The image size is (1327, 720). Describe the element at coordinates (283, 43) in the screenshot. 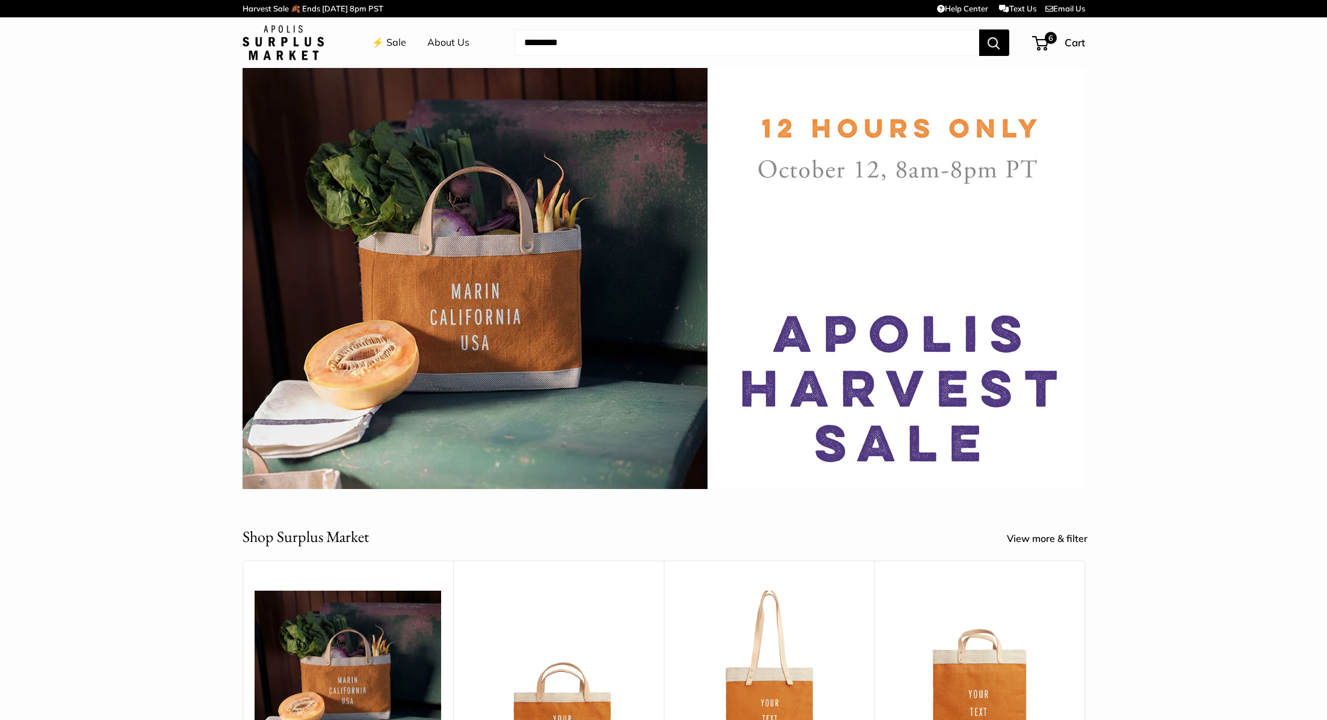

I see `img: Apolis: Surplus Market` at that location.